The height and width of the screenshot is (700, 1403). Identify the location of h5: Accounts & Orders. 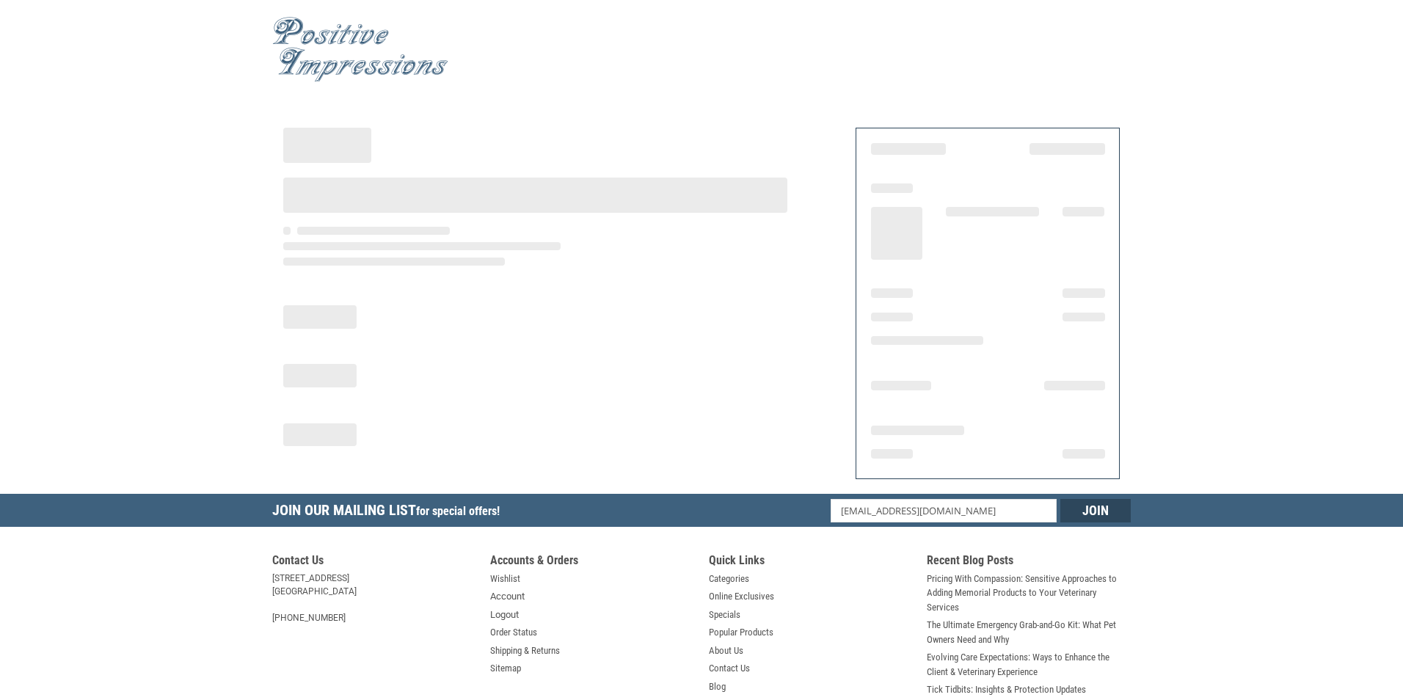
(592, 562).